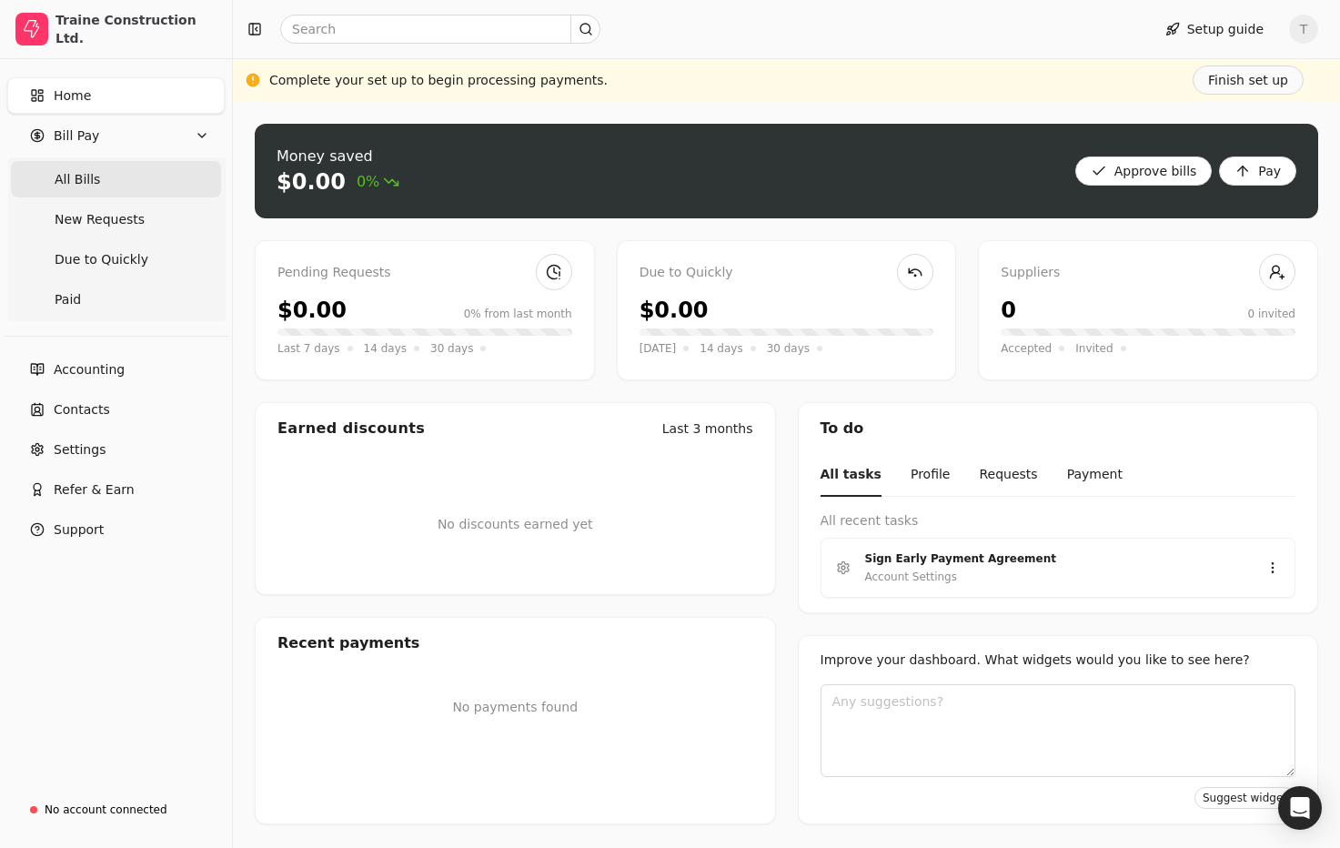  Describe the element at coordinates (1050, 558) in the screenshot. I see `div: Sign Early Payment Agreement` at that location.